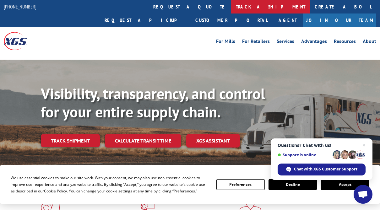  What do you see at coordinates (55, 191) in the screenshot?
I see `span: Cookie Policy` at bounding box center [55, 191].